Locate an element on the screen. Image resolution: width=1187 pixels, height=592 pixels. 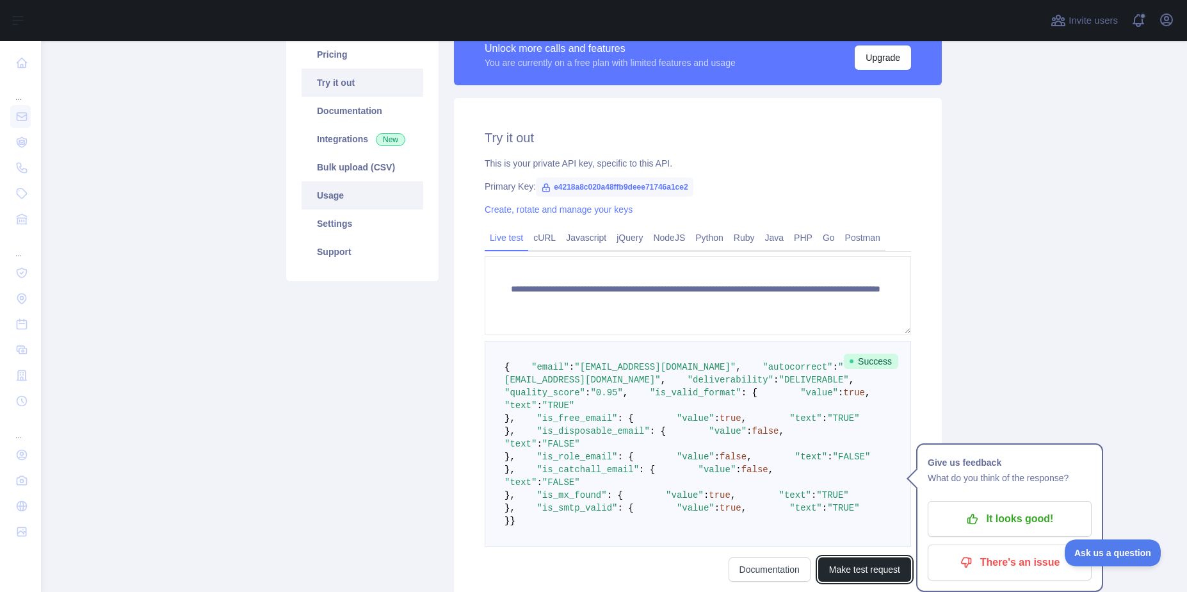
a: Bulk upload (CSV) is located at coordinates (363, 167).